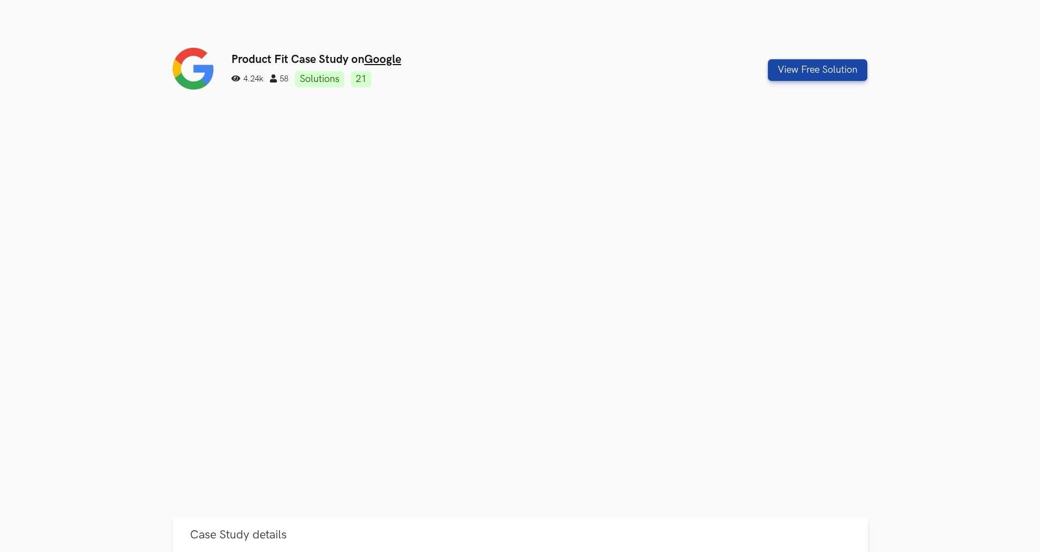 This screenshot has width=1040, height=552. What do you see at coordinates (383, 59) in the screenshot?
I see `a: Google` at bounding box center [383, 59].